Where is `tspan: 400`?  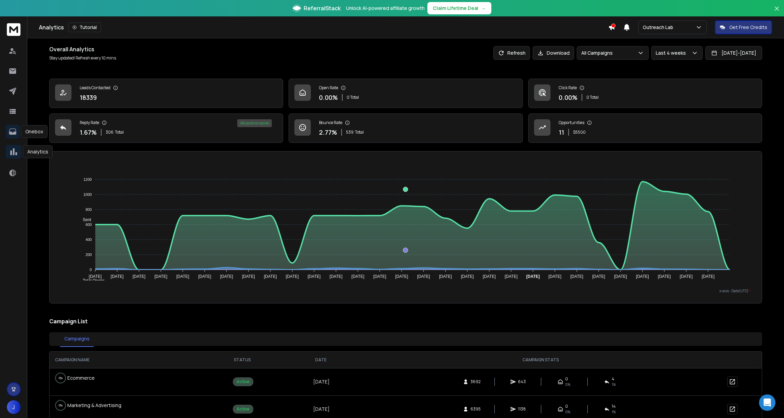 tspan: 400 is located at coordinates (89, 240).